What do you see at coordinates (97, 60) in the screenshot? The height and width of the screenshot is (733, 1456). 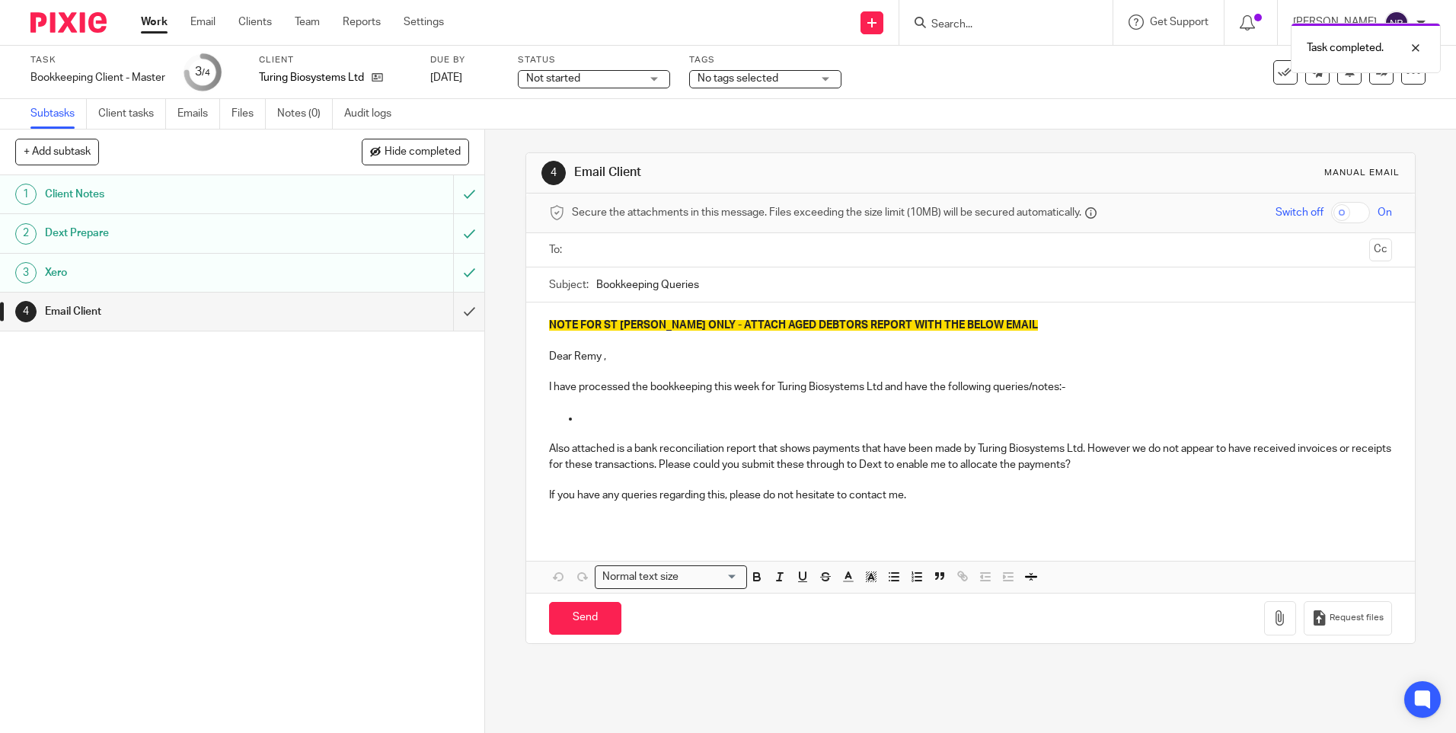 I see `label: Task` at bounding box center [97, 60].